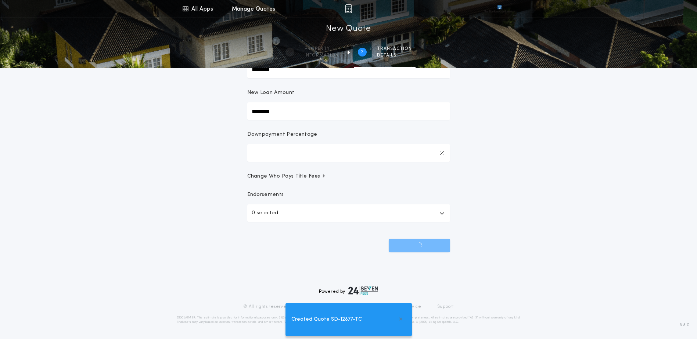  Describe the element at coordinates (321, 55) in the screenshot. I see `span: information` at that location.